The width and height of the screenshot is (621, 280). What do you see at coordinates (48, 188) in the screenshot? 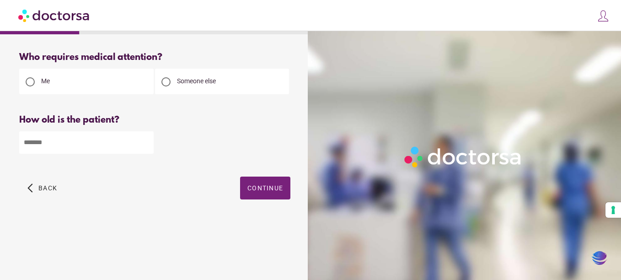
I see `span: Back` at bounding box center [48, 188].